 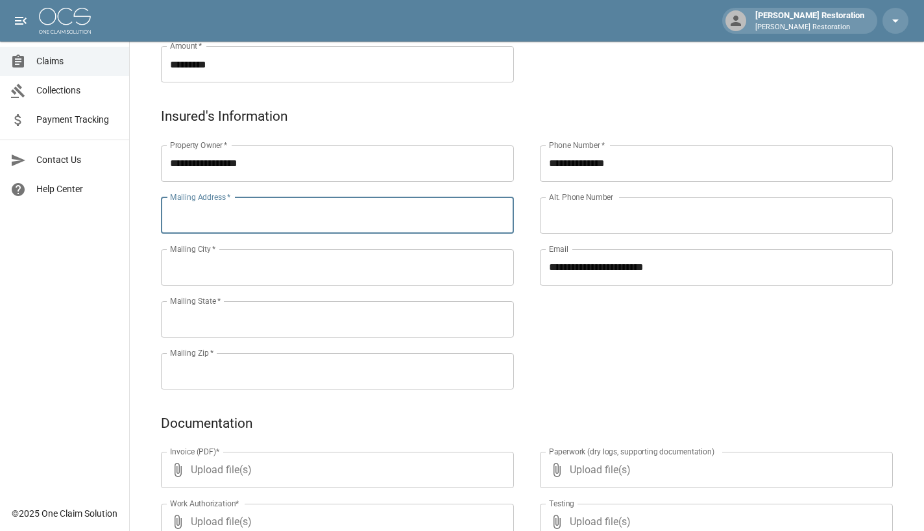 What do you see at coordinates (200, 197) in the screenshot?
I see `label: Mailing Address` at bounding box center [200, 197].